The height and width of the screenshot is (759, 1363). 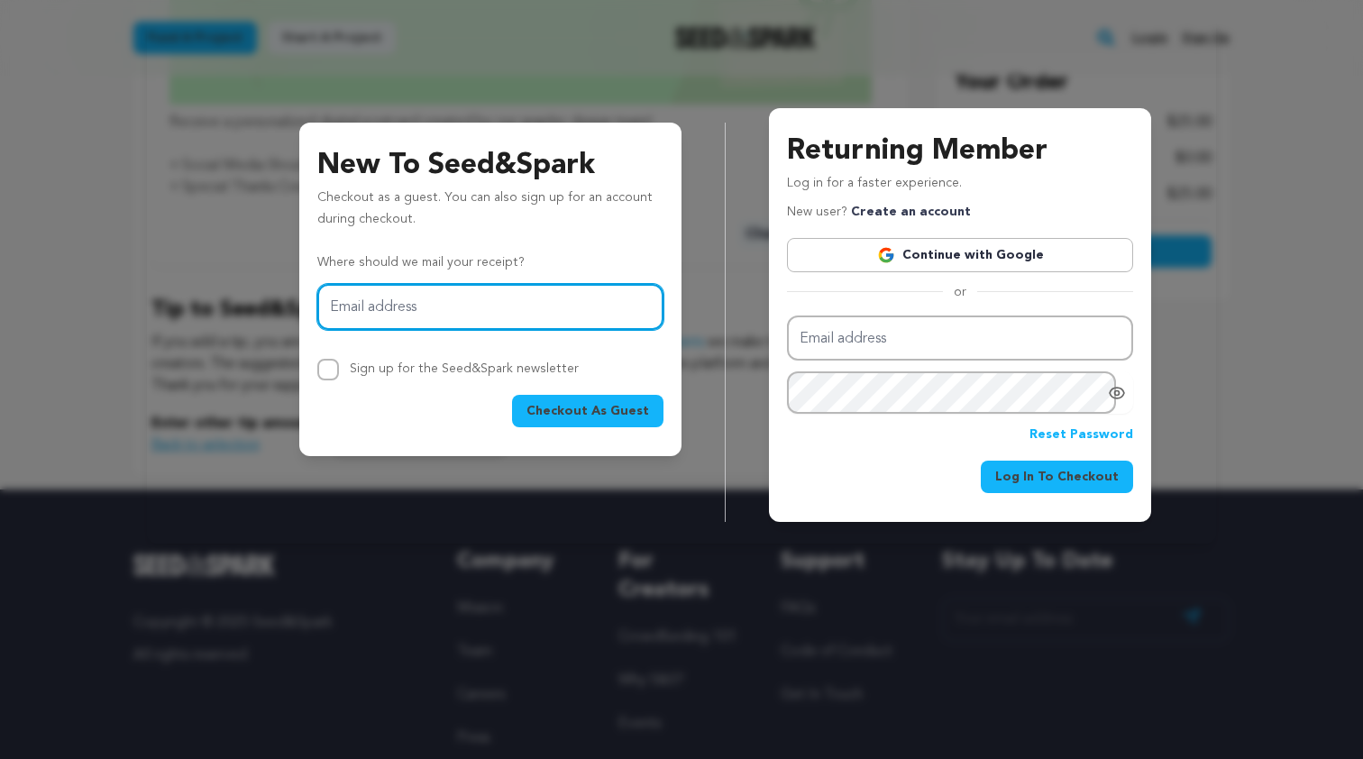 What do you see at coordinates (1081, 435) in the screenshot?
I see `a: Reset Password` at bounding box center [1081, 435].